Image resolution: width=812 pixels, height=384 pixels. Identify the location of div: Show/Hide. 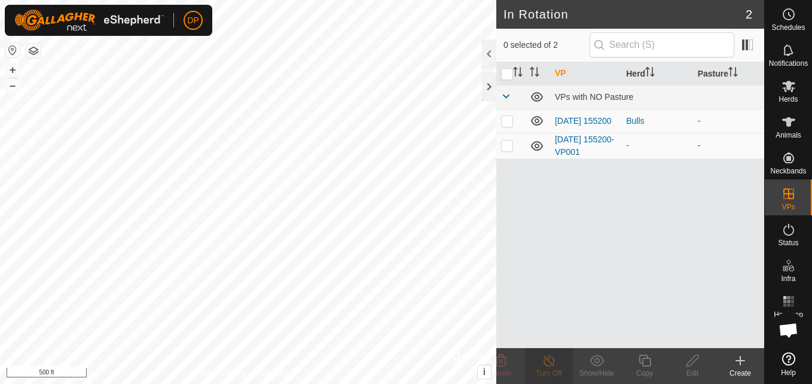
(597, 373).